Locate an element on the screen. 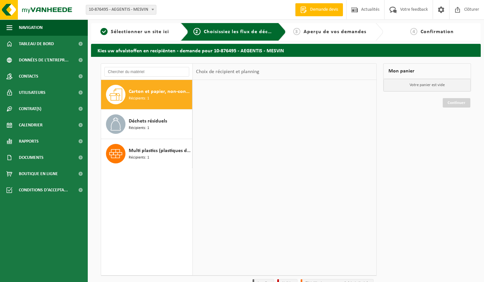 The width and height of the screenshot is (484, 282). span: Boutique en ligne is located at coordinates (38, 174).